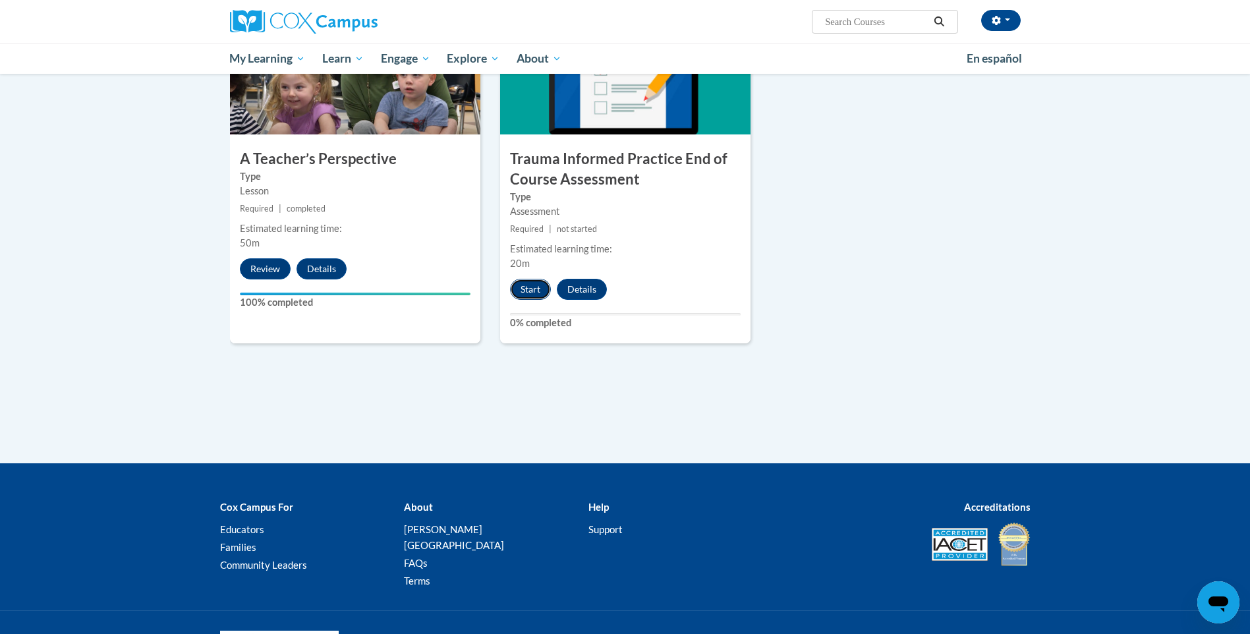 This screenshot has height=634, width=1250. What do you see at coordinates (995, 59) in the screenshot?
I see `a: En español` at bounding box center [995, 59].